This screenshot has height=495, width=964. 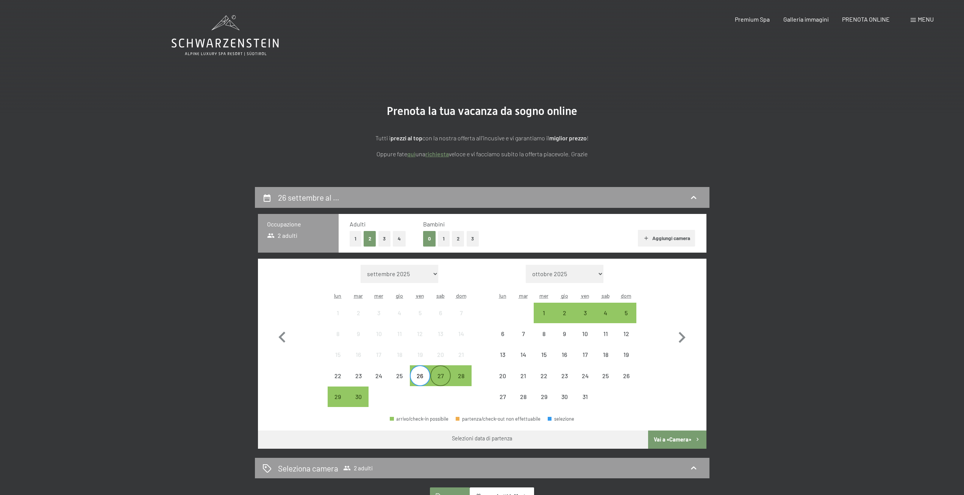 What do you see at coordinates (420, 333) in the screenshot?
I see `div: Fri Sep 12 2025` at bounding box center [420, 333].